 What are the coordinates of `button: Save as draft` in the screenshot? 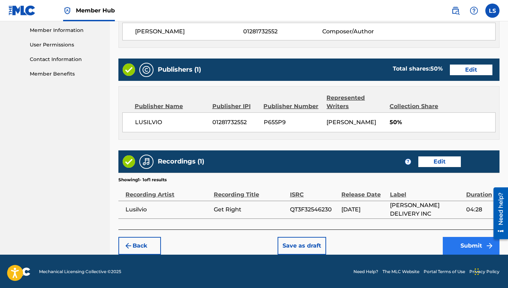 It's located at (302, 246).